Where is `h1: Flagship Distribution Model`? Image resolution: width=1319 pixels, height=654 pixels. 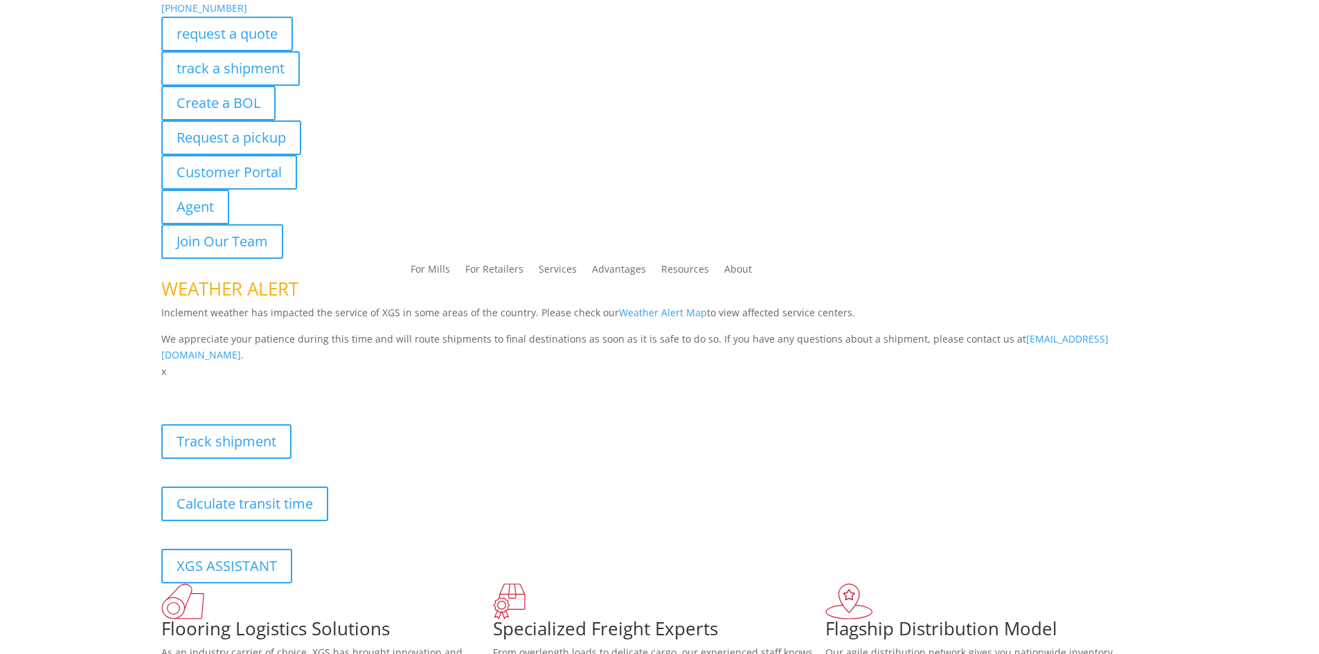
h1: Flagship Distribution Model is located at coordinates (992, 632).